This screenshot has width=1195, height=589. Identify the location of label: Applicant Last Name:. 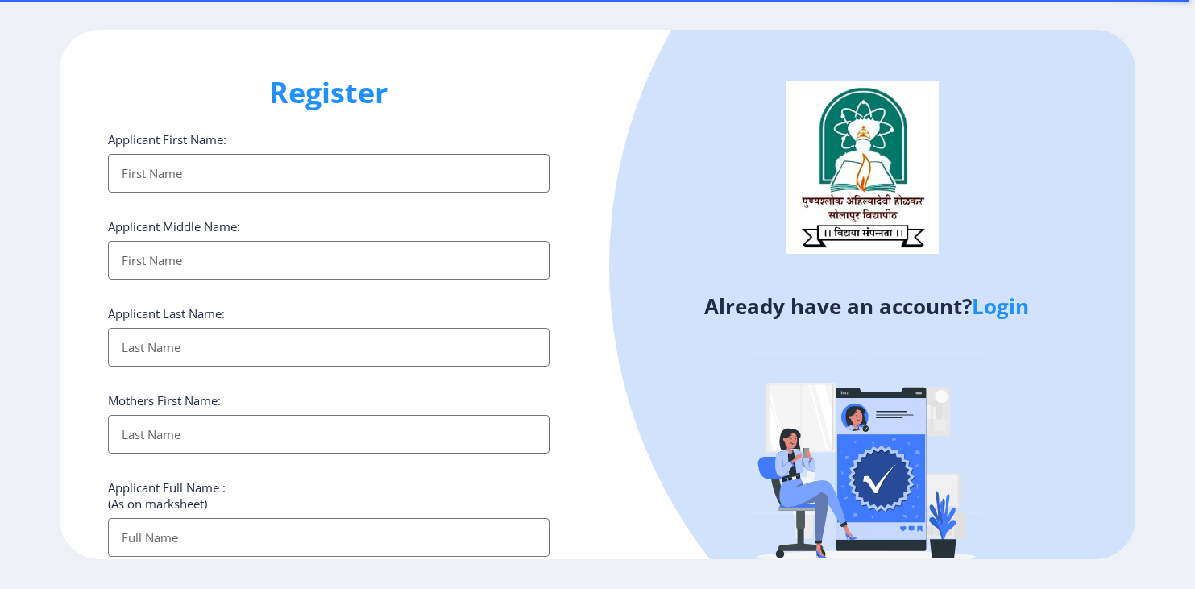
(166, 313).